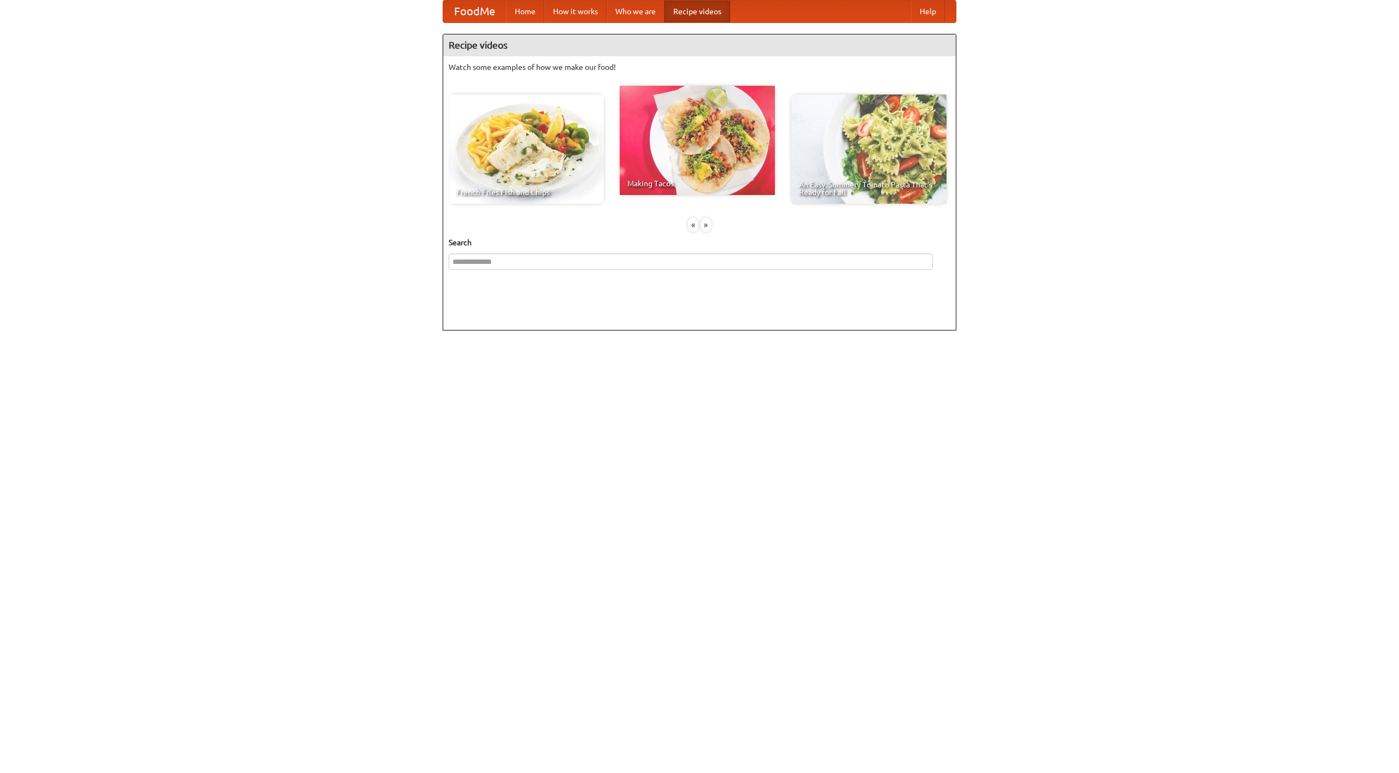 This screenshot has width=1399, height=773. What do you see at coordinates (699, 45) in the screenshot?
I see `h4: Recipe videos` at bounding box center [699, 45].